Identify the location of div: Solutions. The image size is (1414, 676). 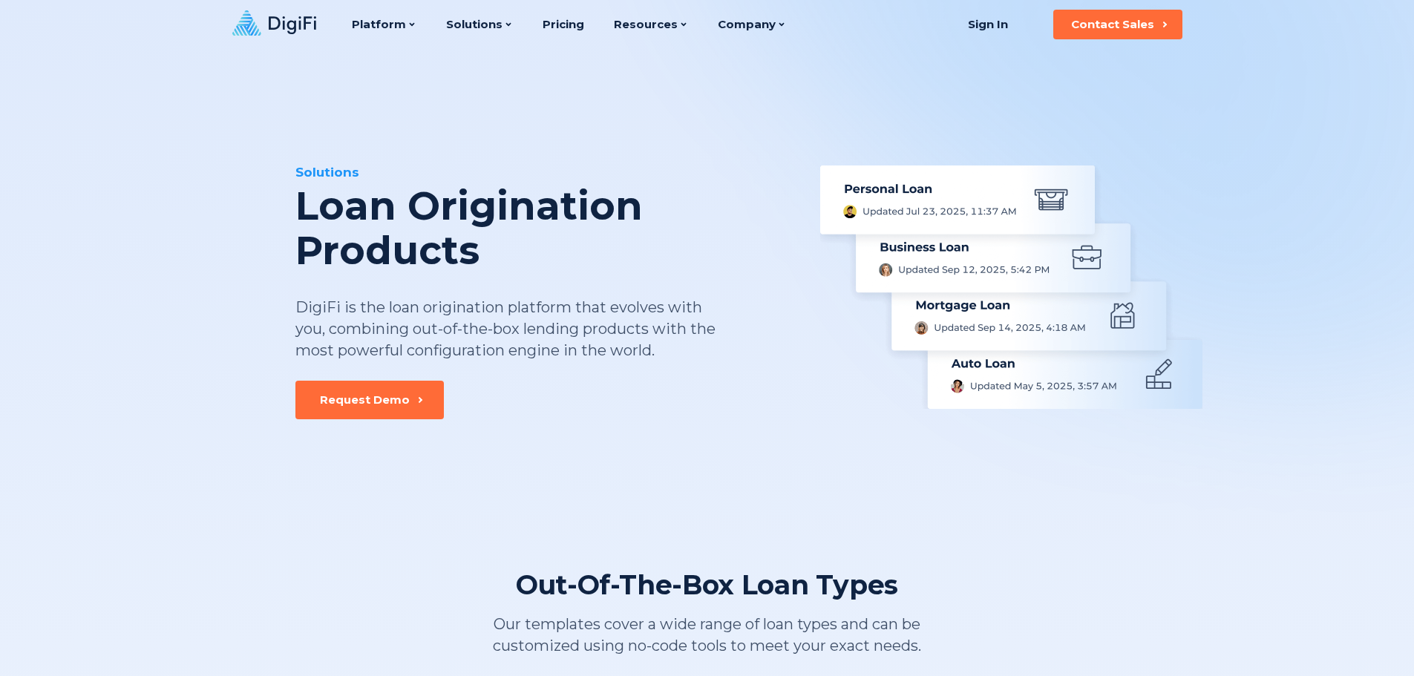
(545, 172).